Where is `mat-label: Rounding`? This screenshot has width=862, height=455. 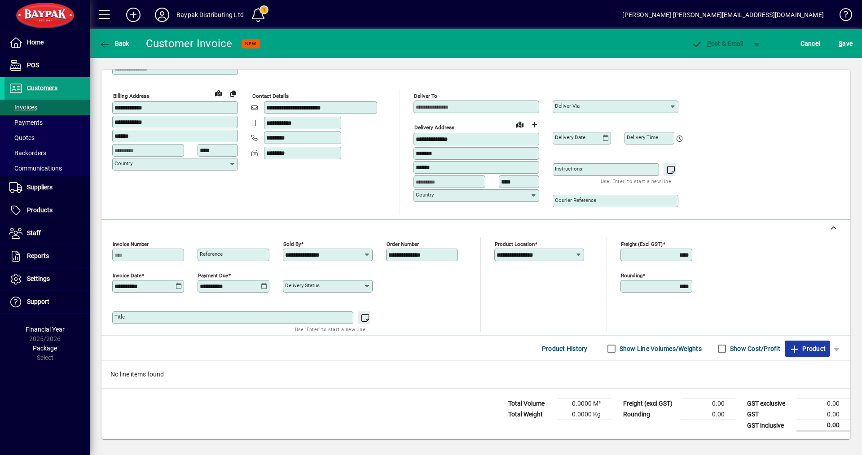 mat-label: Rounding is located at coordinates (632, 276).